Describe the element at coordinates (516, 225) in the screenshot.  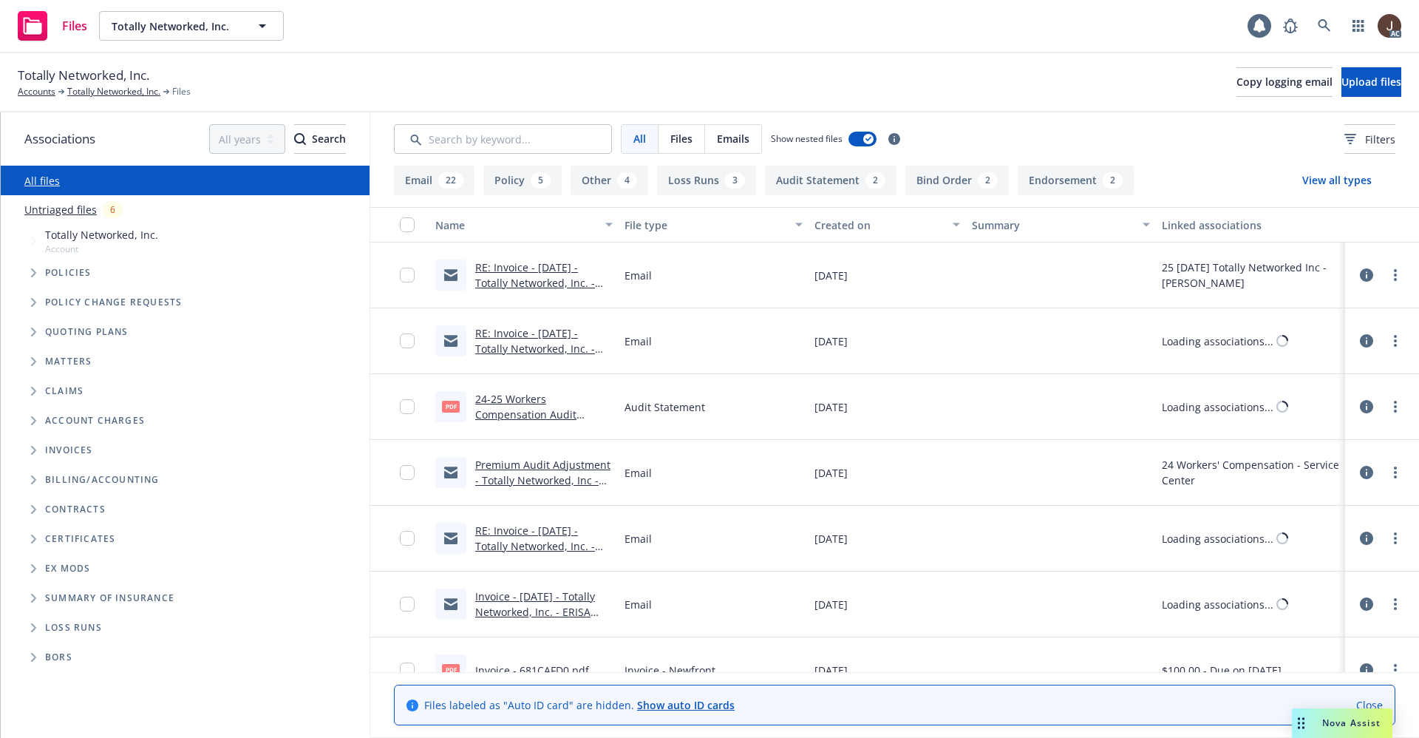
I see `div: Name` at that location.